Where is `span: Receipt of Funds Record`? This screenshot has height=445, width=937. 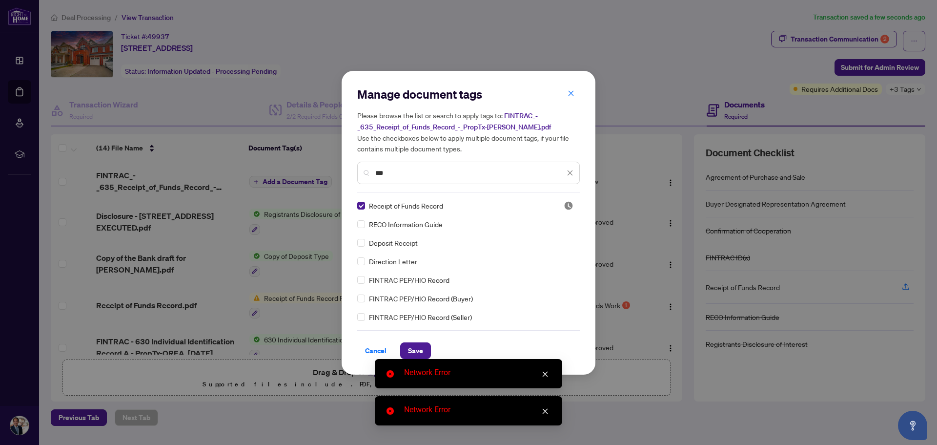 span: Receipt of Funds Record is located at coordinates (406, 206).